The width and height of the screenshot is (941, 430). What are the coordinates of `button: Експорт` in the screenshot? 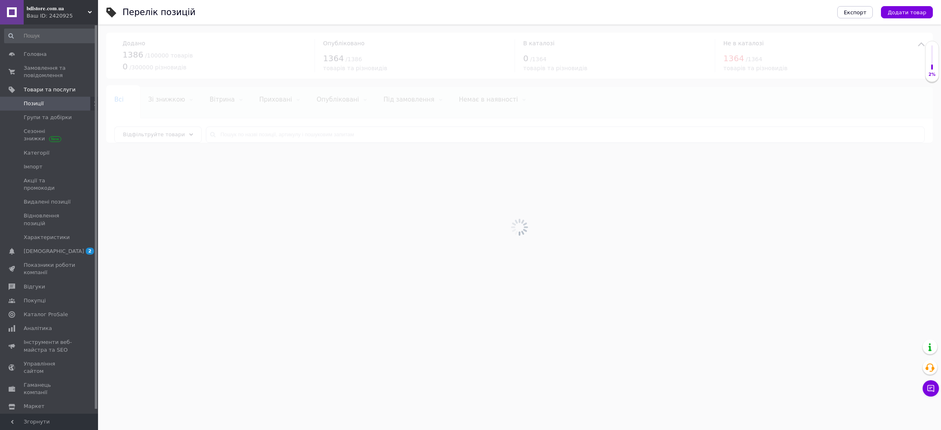 It's located at (855, 12).